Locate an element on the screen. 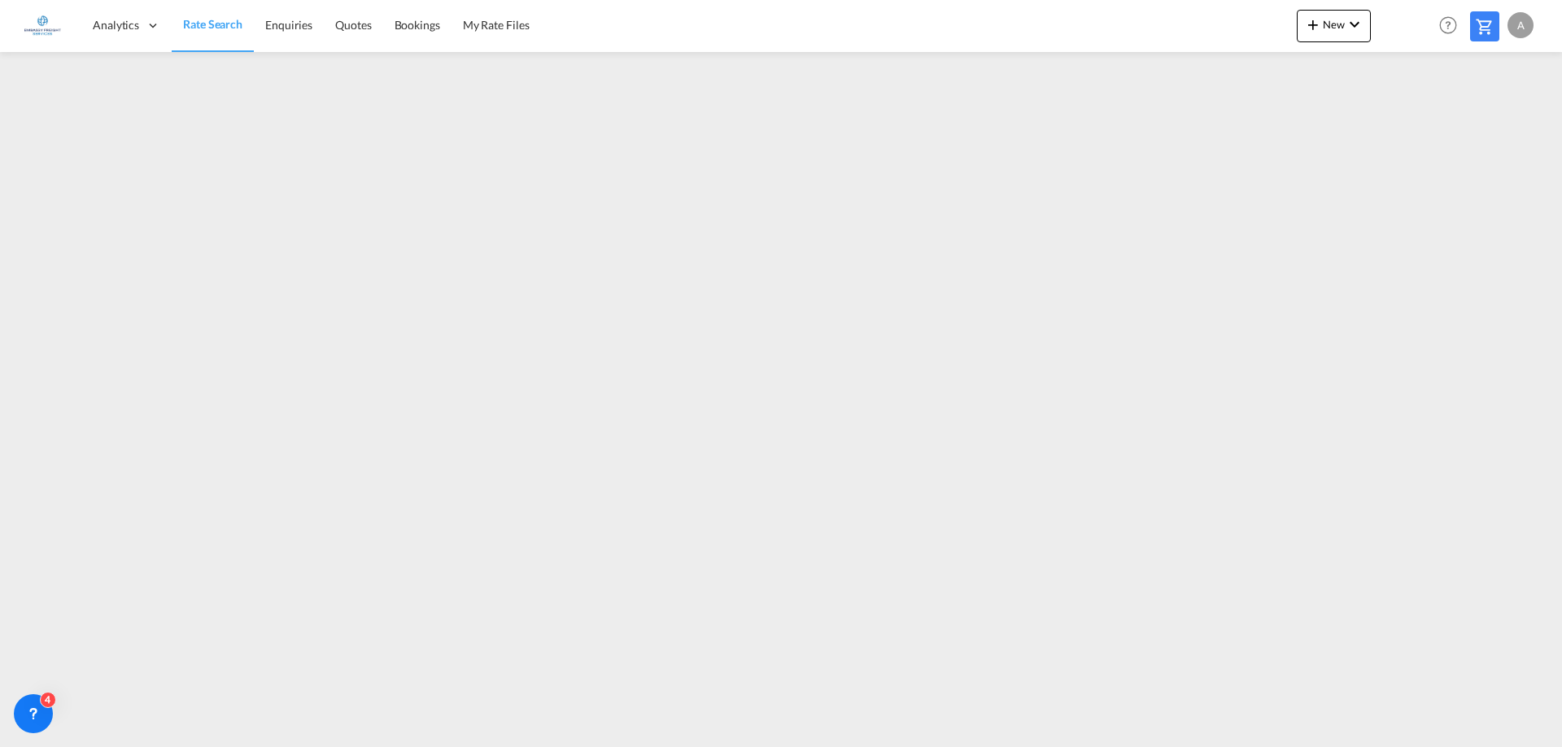  span: Quotes is located at coordinates (353, 24).